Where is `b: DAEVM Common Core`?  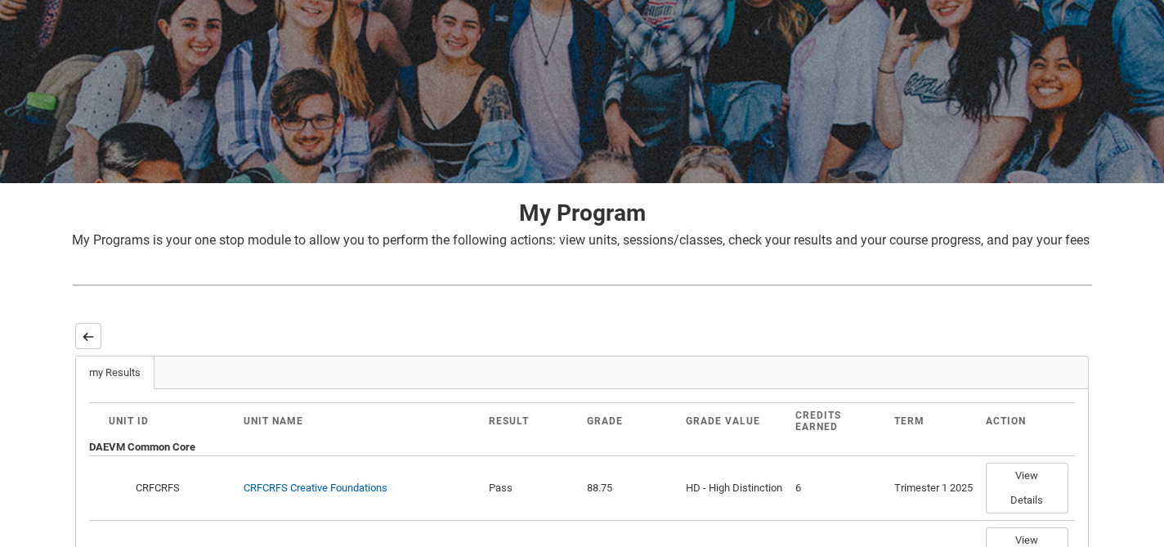 b: DAEVM Common Core is located at coordinates (142, 446).